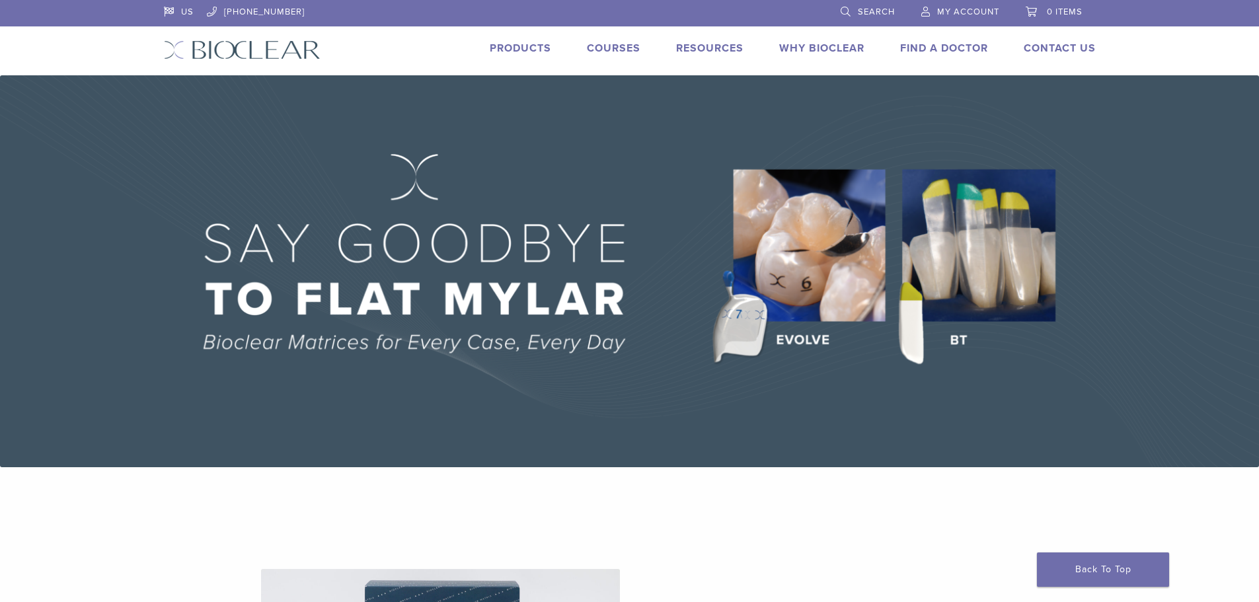 The height and width of the screenshot is (602, 1259). Describe the element at coordinates (613, 48) in the screenshot. I see `a: Courses` at that location.